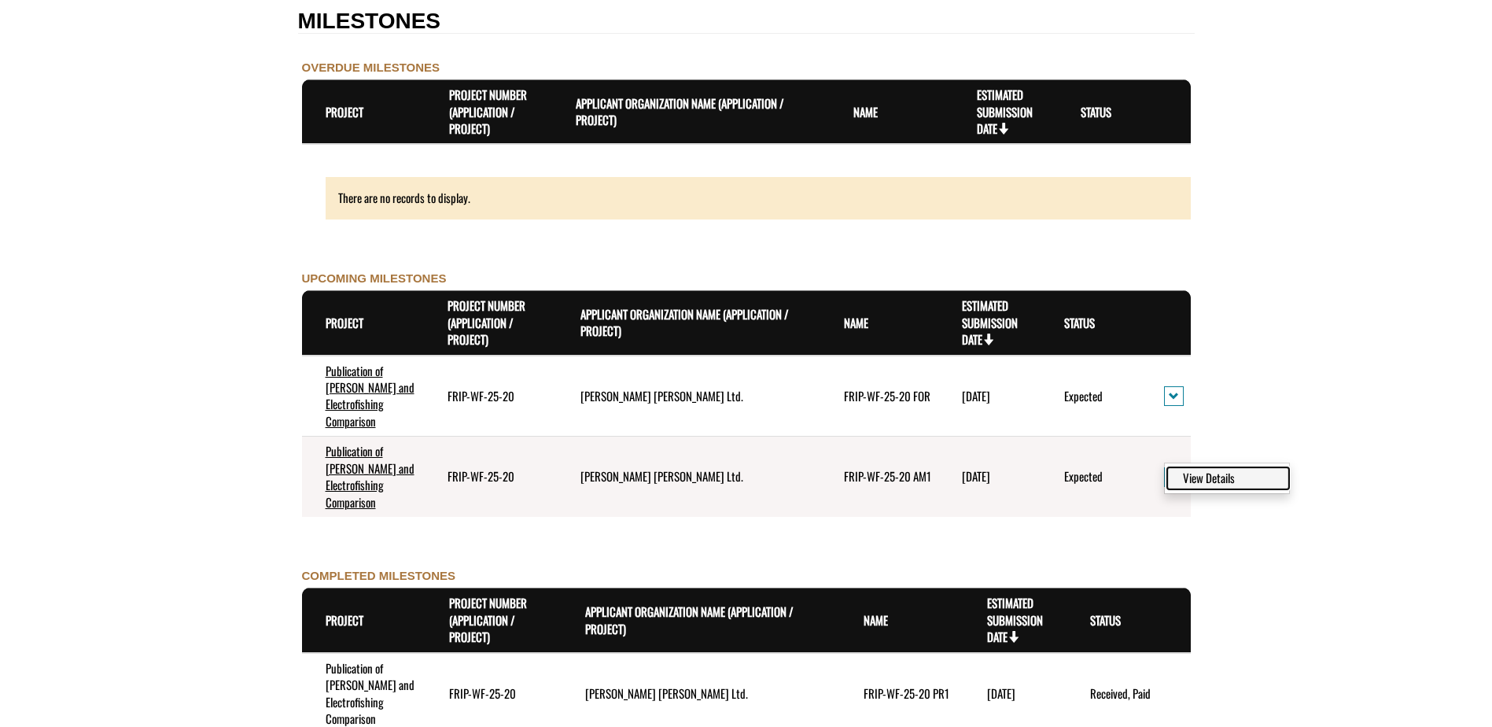  I want to click on label: OVERDUE MILESTONES, so click(371, 67).